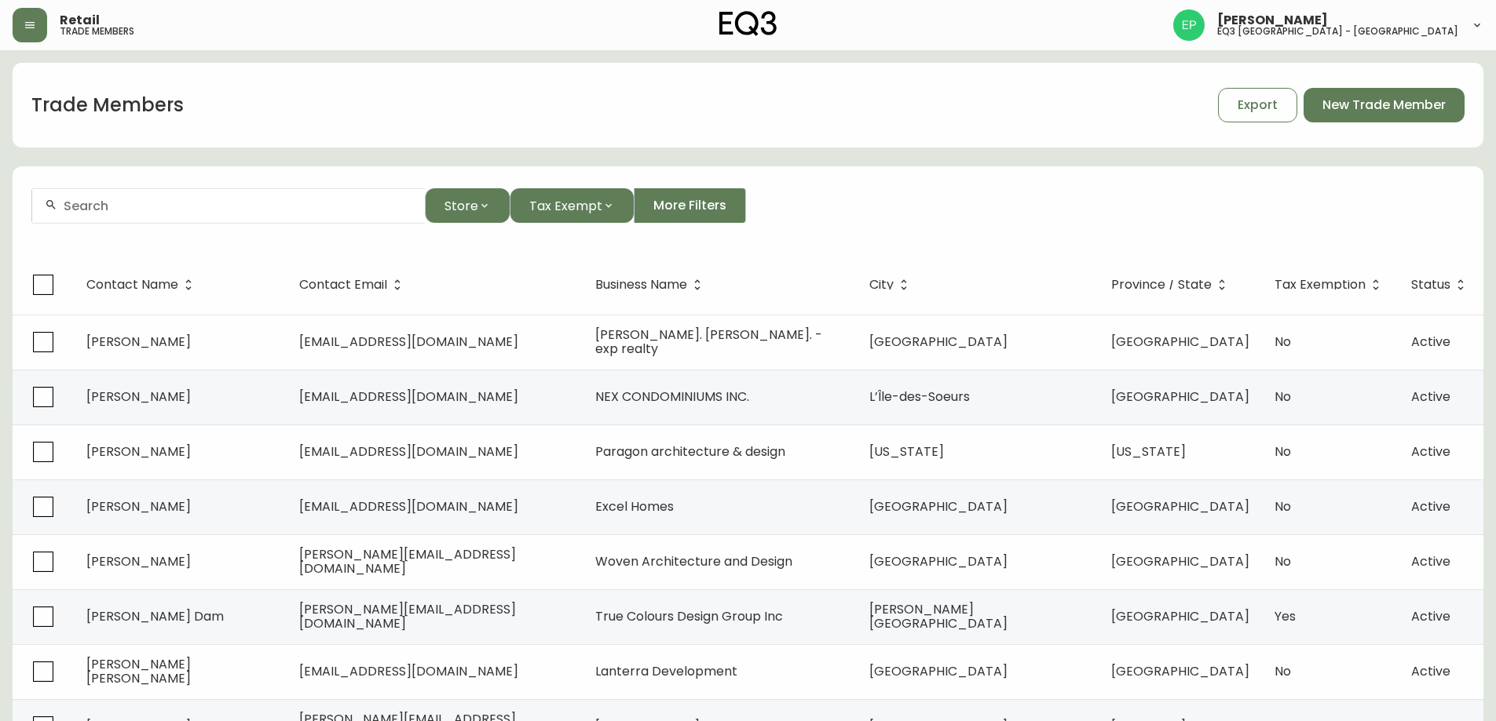 The width and height of the screenshot is (1496, 721). I want to click on span: Export, so click(1257, 105).